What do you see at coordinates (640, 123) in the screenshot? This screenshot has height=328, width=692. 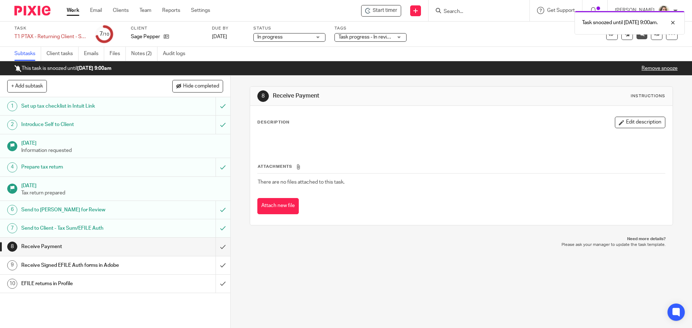 I see `button: Edit description` at bounding box center [640, 123].